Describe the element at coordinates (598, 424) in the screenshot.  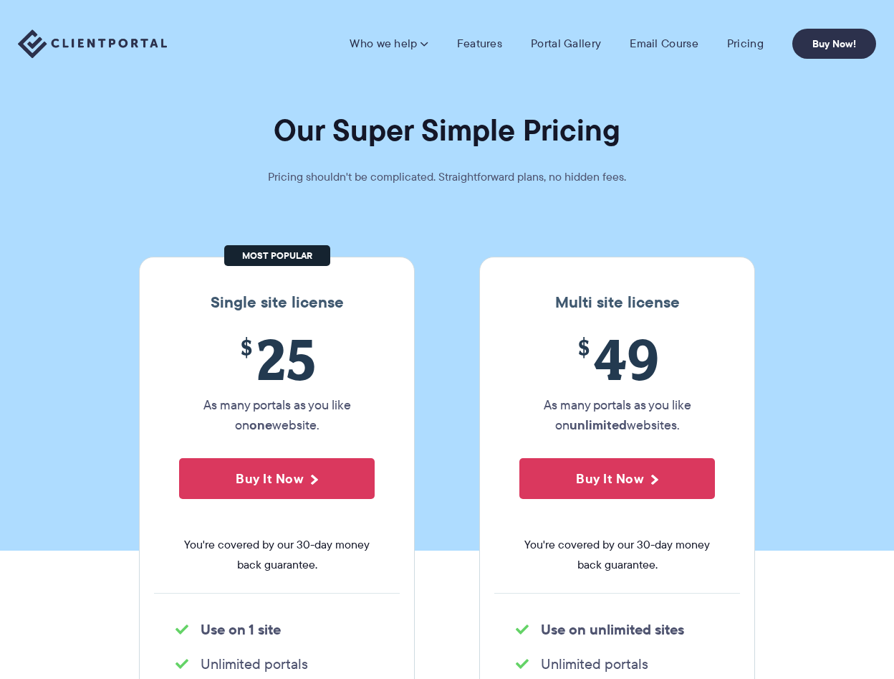
I see `strong: unlimited` at that location.